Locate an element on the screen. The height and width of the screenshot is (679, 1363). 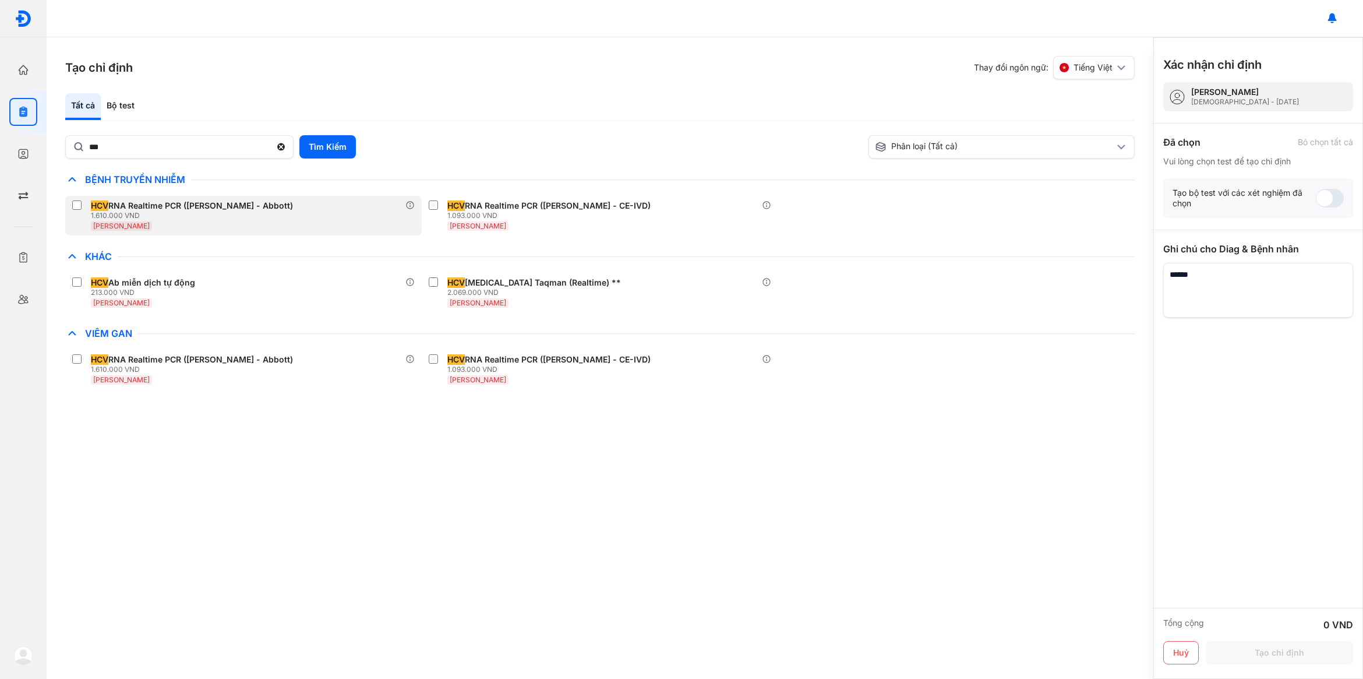
div: 2.069.000 VND is located at coordinates (537, 292).